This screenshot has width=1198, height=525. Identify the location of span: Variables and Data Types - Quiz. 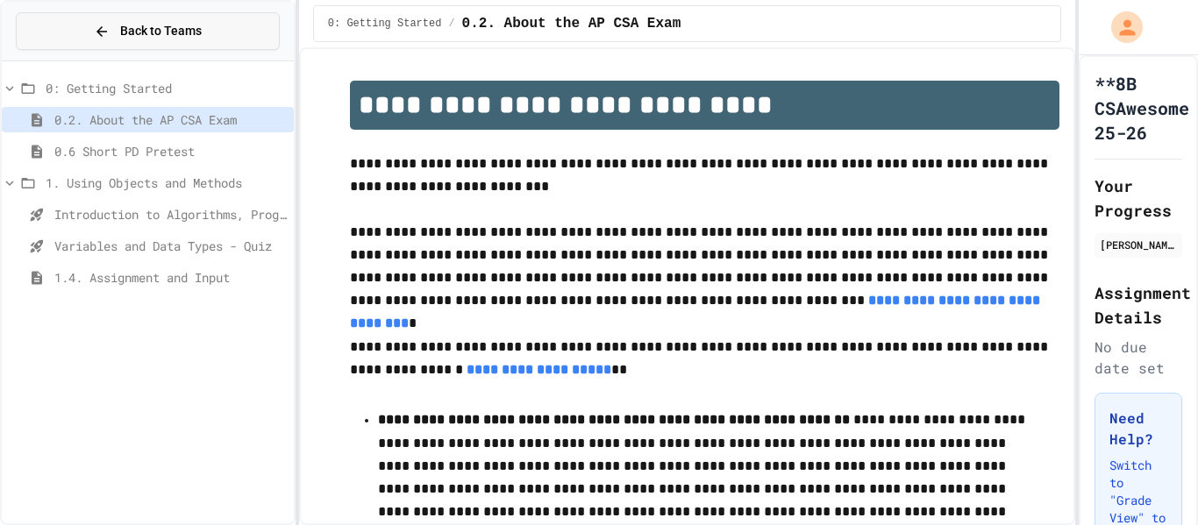
(170, 246).